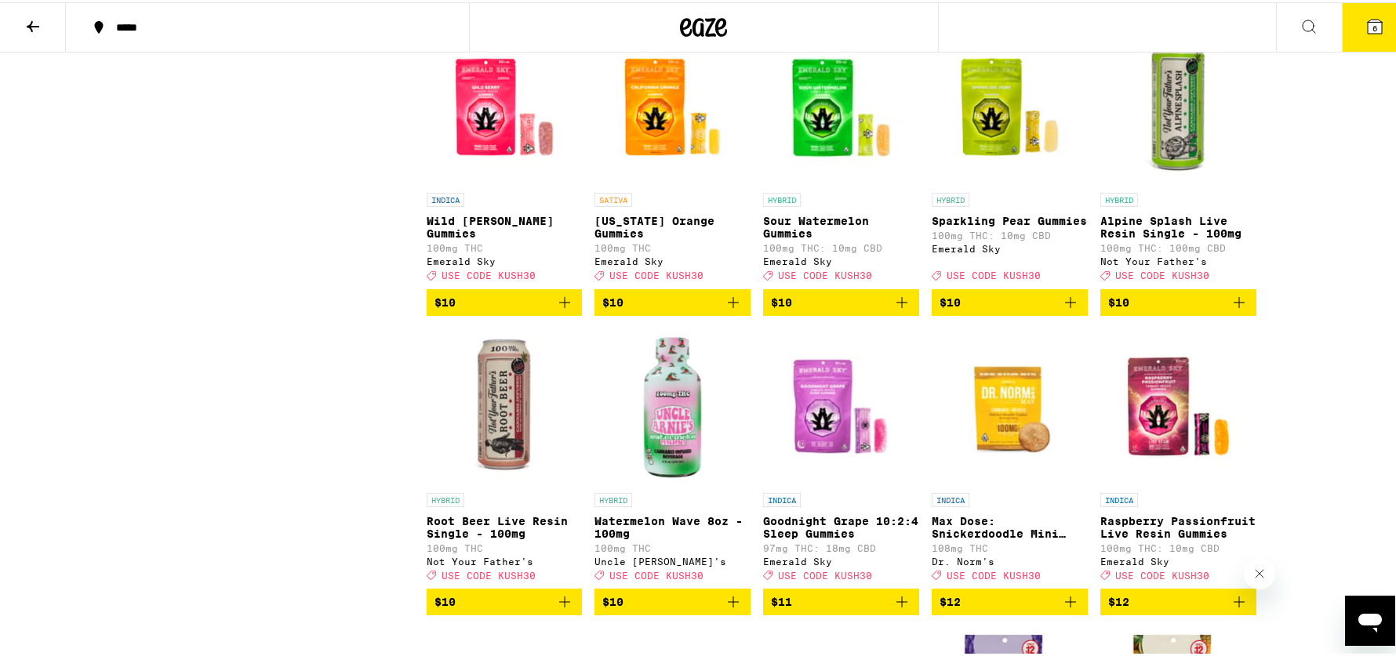 The height and width of the screenshot is (656, 1396). I want to click on span: $11, so click(781, 600).